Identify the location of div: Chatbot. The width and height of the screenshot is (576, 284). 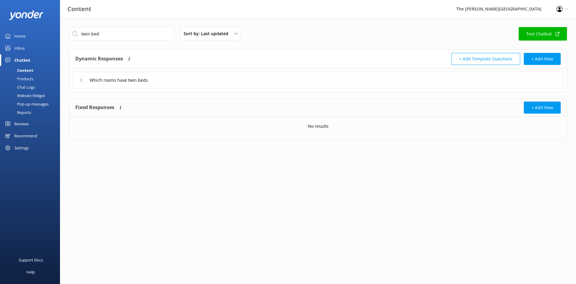
(22, 60).